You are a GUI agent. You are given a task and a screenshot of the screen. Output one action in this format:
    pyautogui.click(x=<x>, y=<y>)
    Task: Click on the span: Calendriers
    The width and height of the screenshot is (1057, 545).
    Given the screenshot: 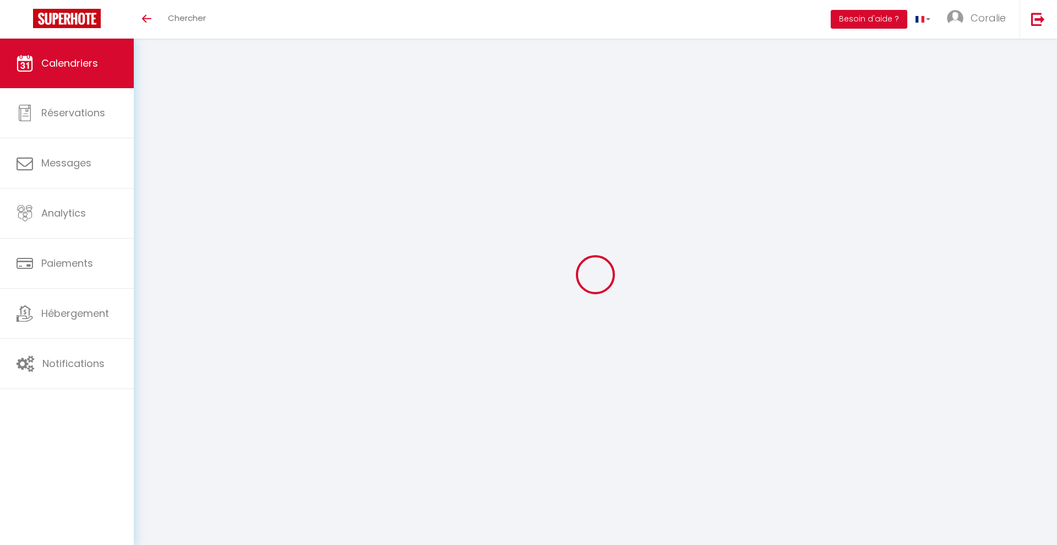 What is the action you would take?
    pyautogui.click(x=69, y=63)
    